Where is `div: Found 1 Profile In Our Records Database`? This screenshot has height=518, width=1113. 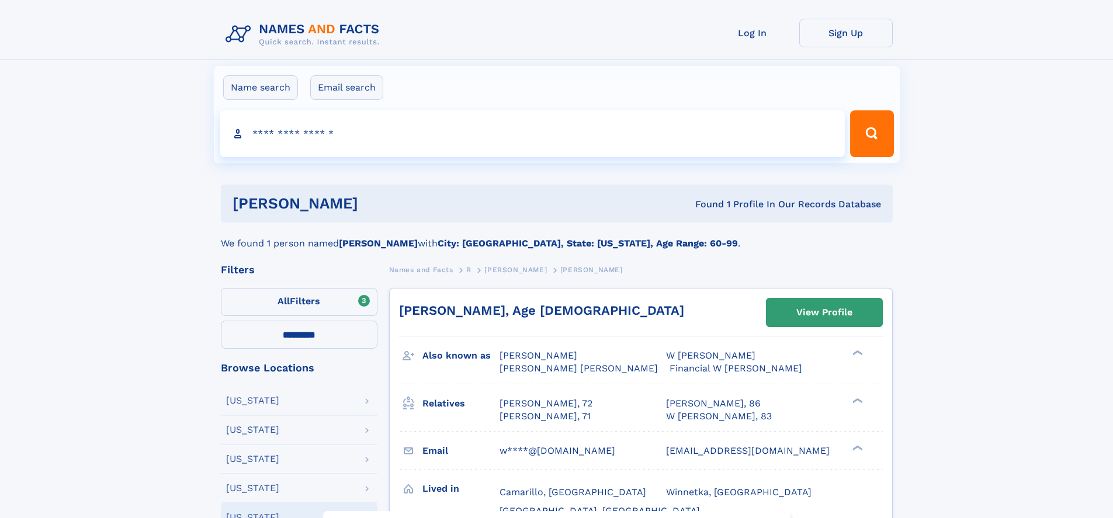
div: Found 1 Profile In Our Records Database is located at coordinates (703, 204).